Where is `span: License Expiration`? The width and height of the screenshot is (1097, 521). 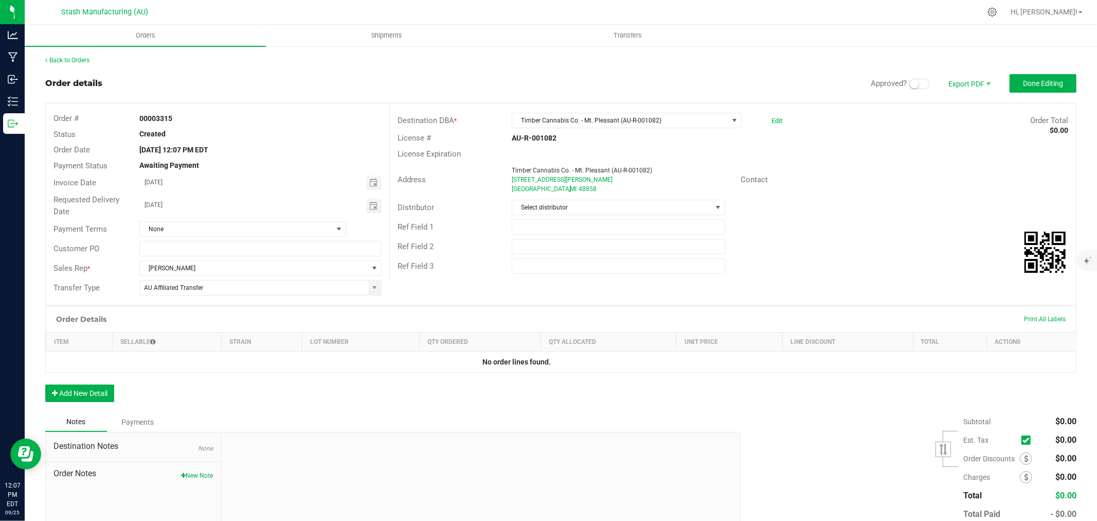
span: License Expiration is located at coordinates (429, 154).